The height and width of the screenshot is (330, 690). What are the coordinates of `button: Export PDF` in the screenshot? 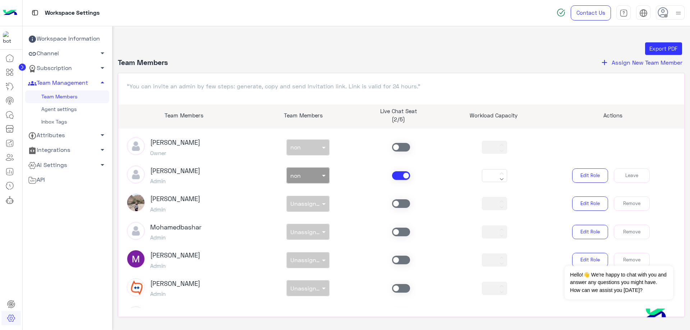 It's located at (663, 49).